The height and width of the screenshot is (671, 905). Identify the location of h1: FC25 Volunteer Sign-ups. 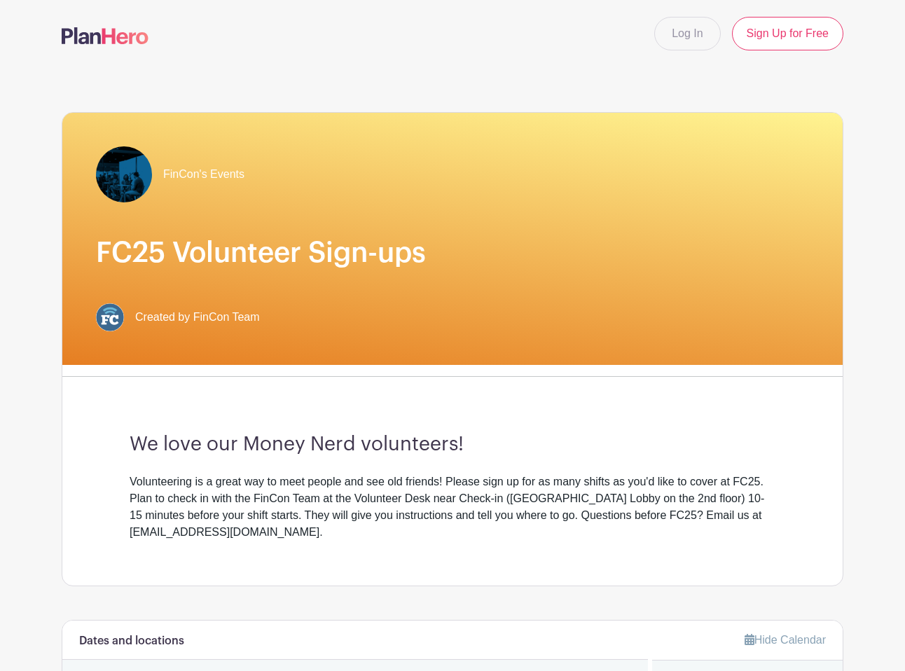
(453, 253).